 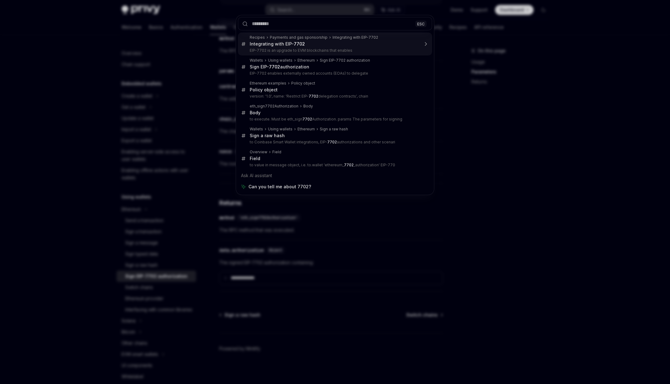 What do you see at coordinates (299, 38) in the screenshot?
I see `div: Payments and gas sponsorship` at bounding box center [299, 38].